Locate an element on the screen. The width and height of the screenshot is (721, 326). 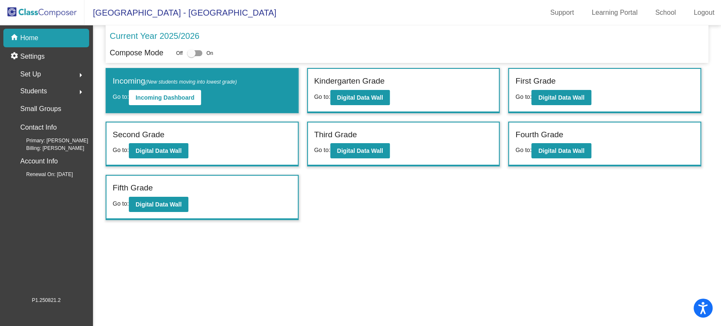
label: Fifth Grade is located at coordinates (133, 188).